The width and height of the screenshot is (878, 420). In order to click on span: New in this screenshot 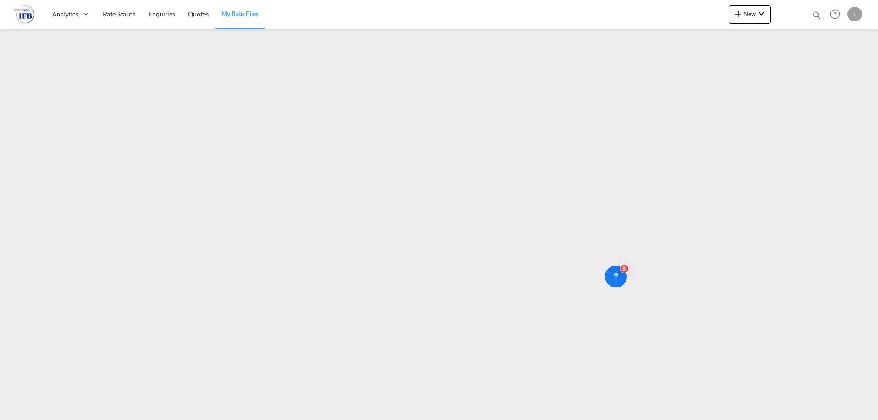, I will do `click(749, 14)`.